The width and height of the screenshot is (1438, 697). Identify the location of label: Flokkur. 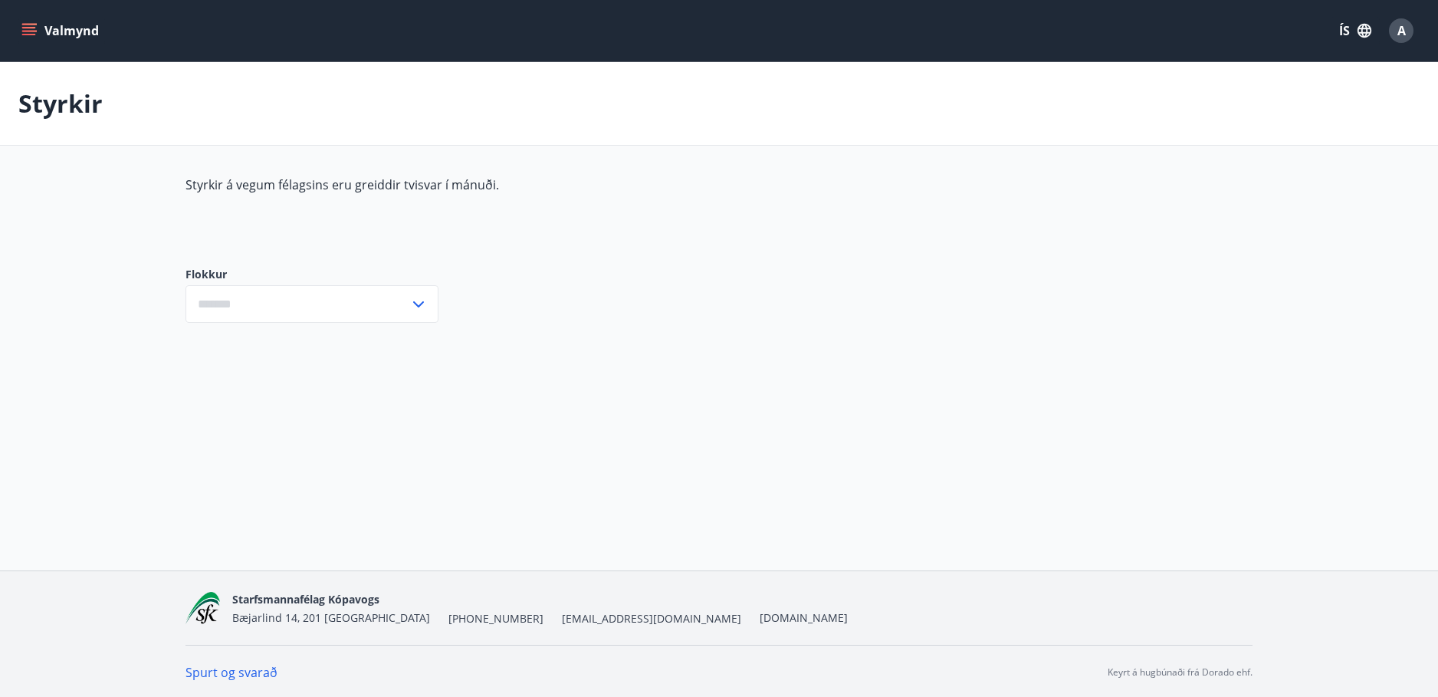
(312, 274).